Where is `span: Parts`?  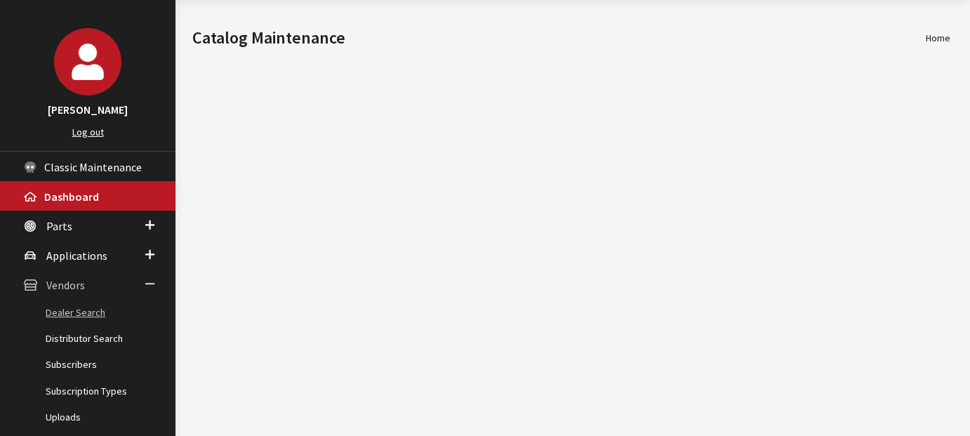
span: Parts is located at coordinates (59, 226).